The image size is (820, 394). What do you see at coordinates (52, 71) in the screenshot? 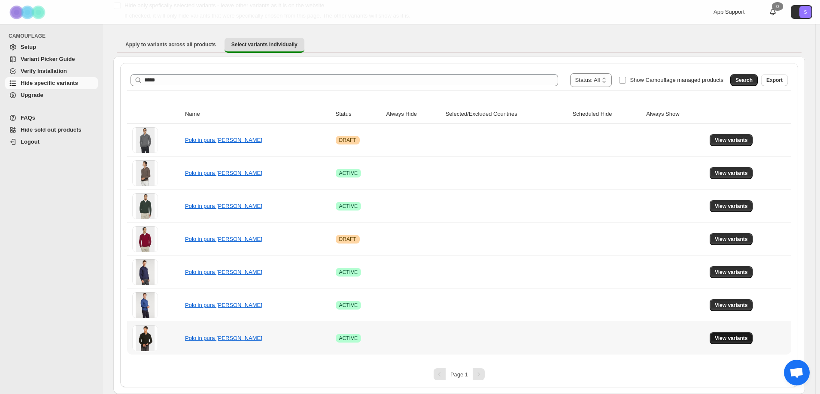
I see `a: Verify Installation` at bounding box center [52, 71].